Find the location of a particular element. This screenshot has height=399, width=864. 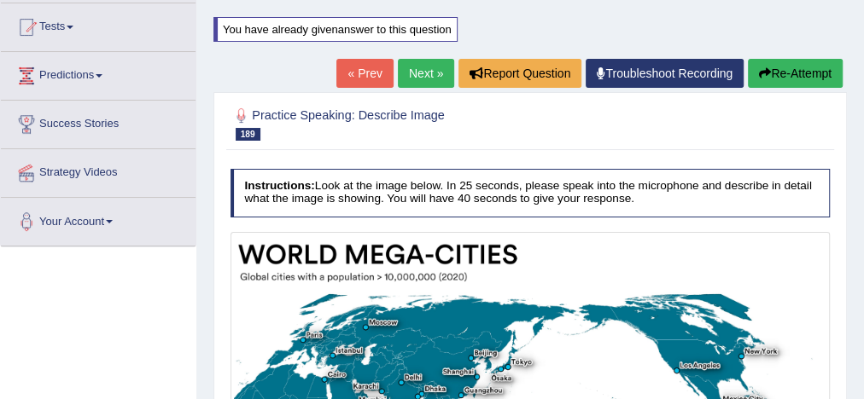

h4: Look at the image below. In 25 seconds, please speak into the microphone and describe in detail w... is located at coordinates (530, 193).